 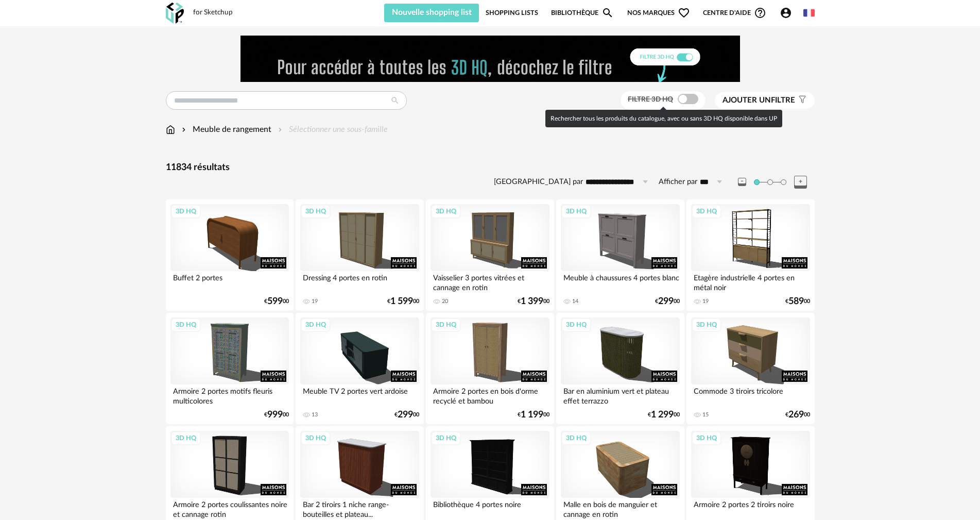 What do you see at coordinates (360, 508) in the screenshot?
I see `div: Bar 2 tiroirs 1 niche range-bouteilles et plateau...` at bounding box center [360, 508].